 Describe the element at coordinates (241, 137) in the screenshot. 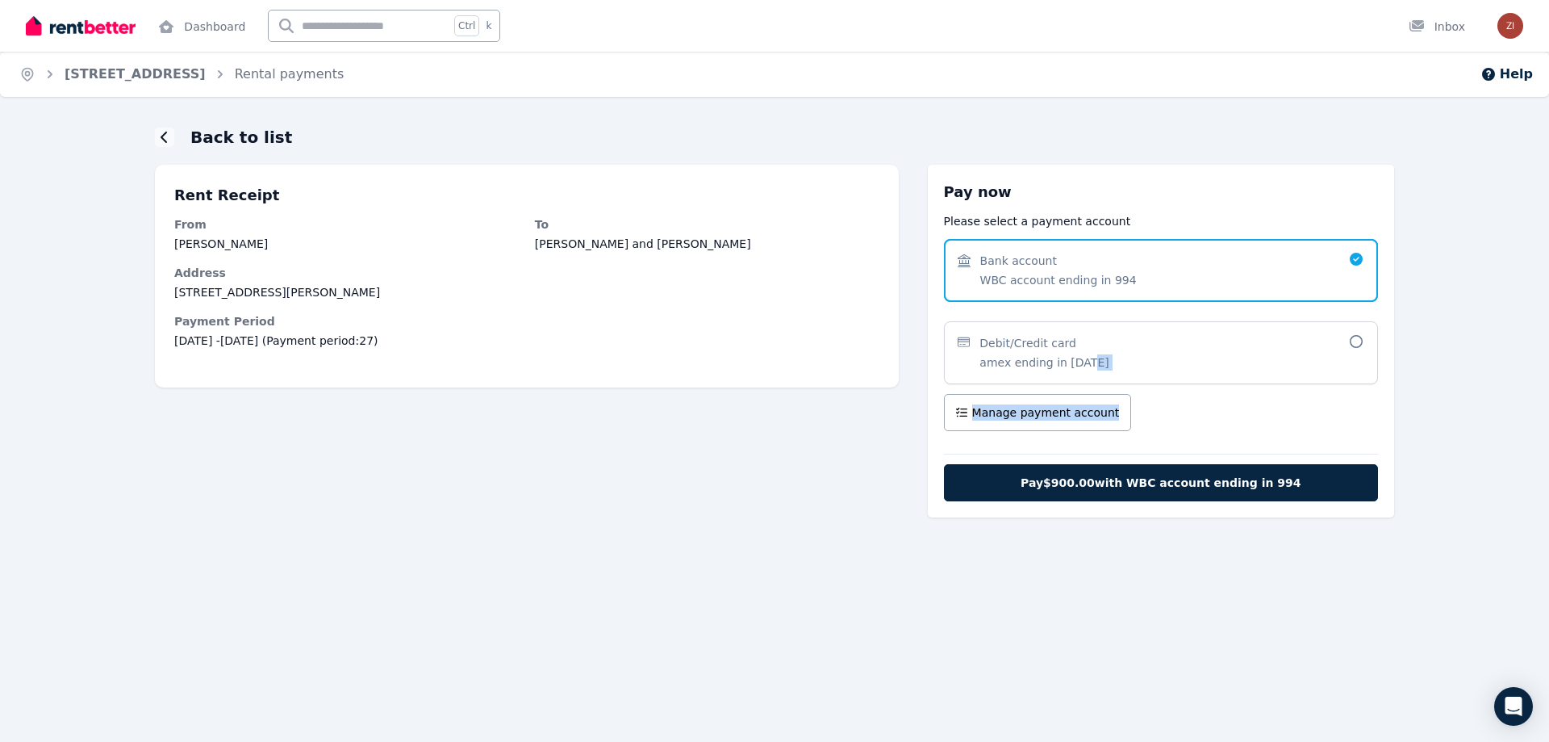

I see `h1: Back to list` at that location.